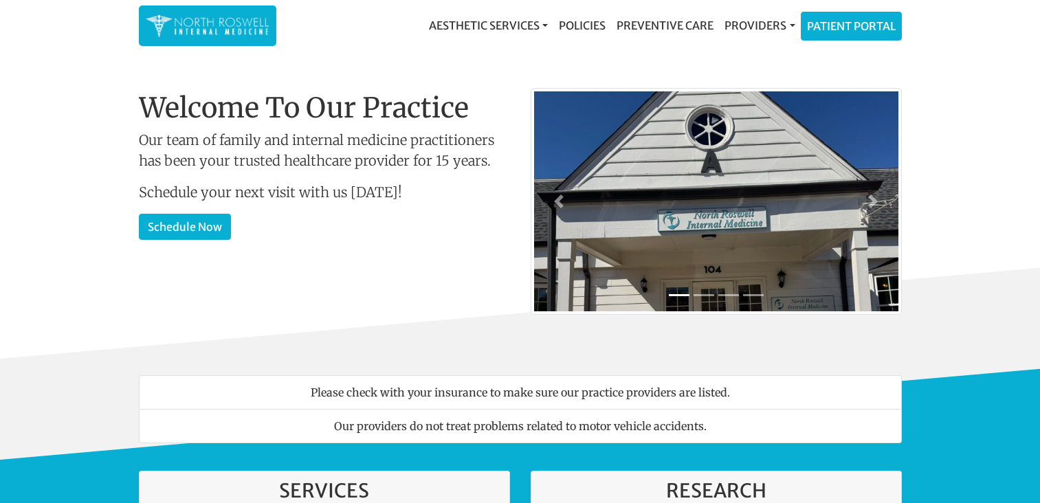 This screenshot has height=503, width=1040. Describe the element at coordinates (324, 108) in the screenshot. I see `h1: Welcome To Our Practice` at that location.